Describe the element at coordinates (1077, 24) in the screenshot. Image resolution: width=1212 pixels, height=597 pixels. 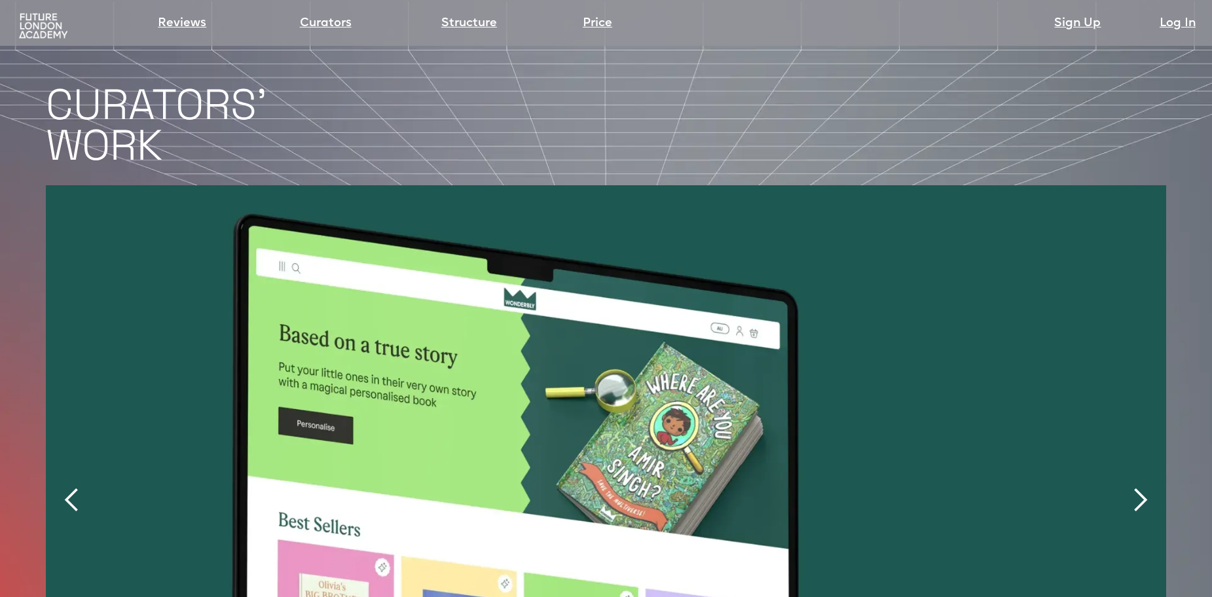
I see `a: Sign Up` at that location.